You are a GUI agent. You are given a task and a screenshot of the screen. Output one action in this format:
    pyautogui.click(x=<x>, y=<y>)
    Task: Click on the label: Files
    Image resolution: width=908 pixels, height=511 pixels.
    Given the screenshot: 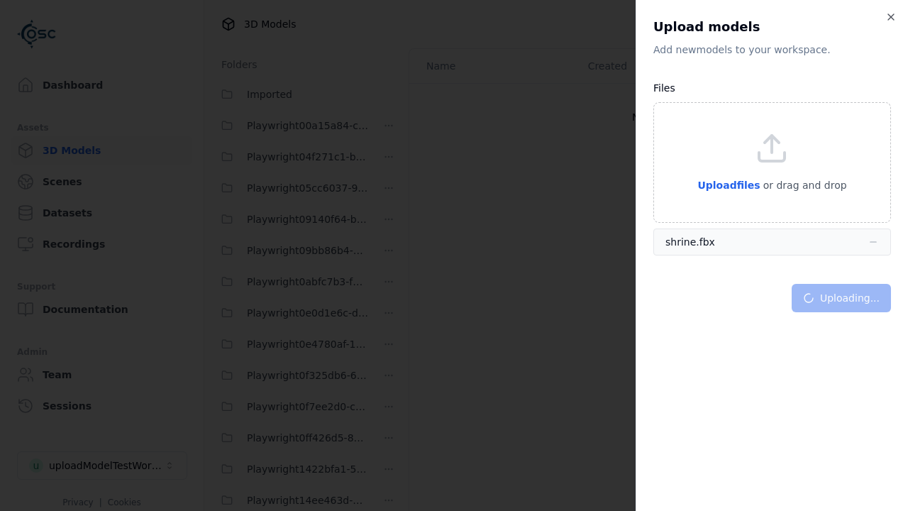 What is the action you would take?
    pyautogui.click(x=664, y=88)
    